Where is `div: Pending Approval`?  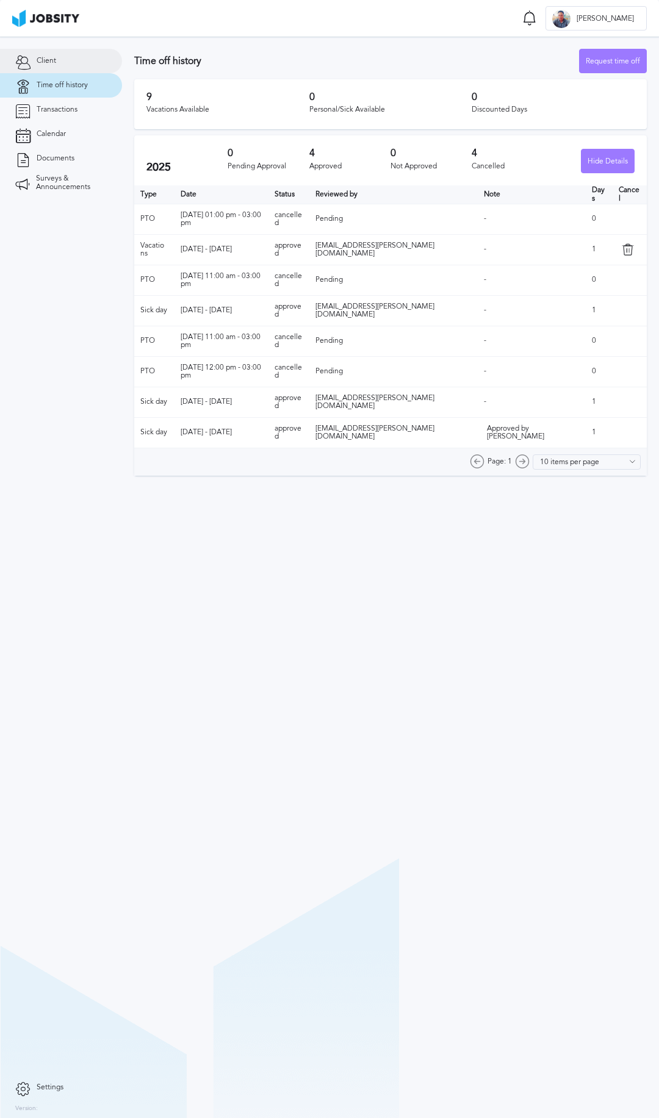
div: Pending Approval is located at coordinates (268, 166).